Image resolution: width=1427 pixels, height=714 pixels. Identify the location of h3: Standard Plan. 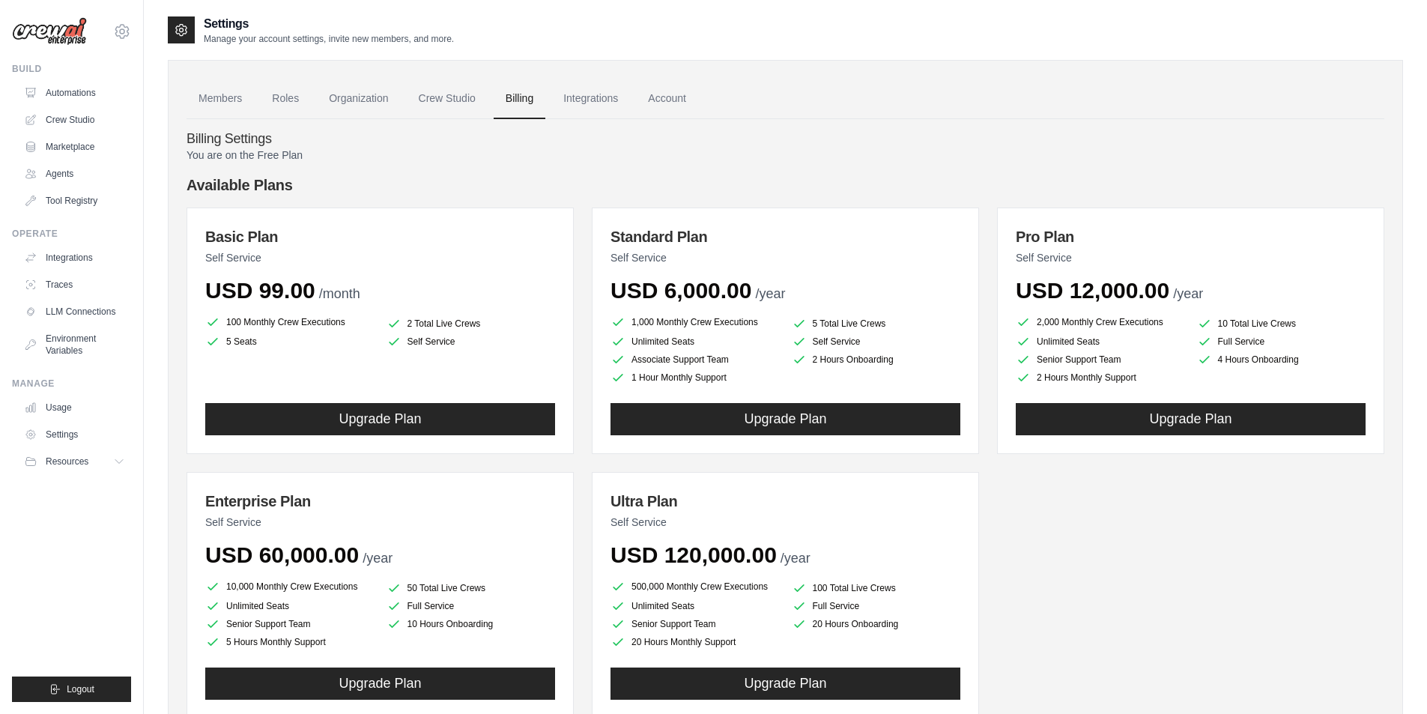
(785, 237).